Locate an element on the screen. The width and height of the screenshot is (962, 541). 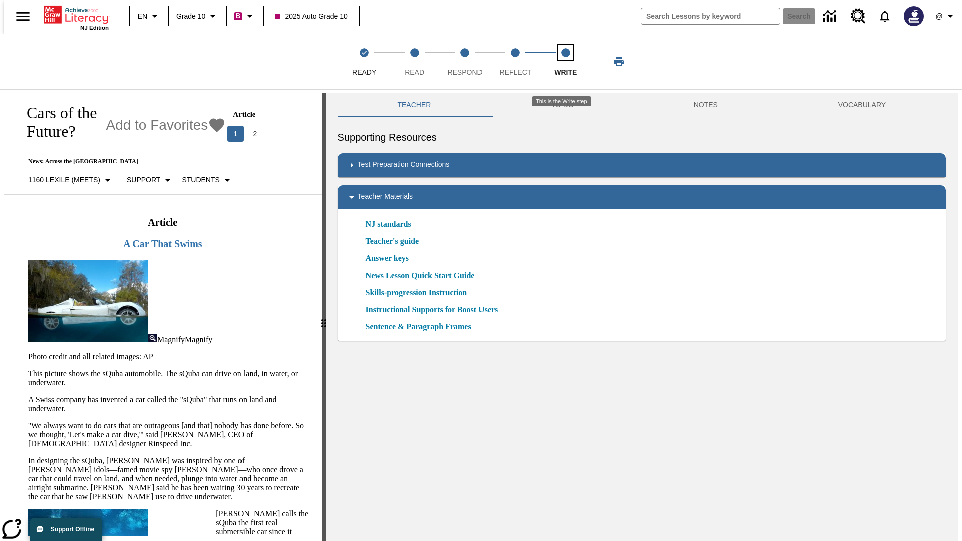
p: This picture shows the sQuba automobile. The sQuba can drive on land, in water, or underwater. is located at coordinates (169, 378).